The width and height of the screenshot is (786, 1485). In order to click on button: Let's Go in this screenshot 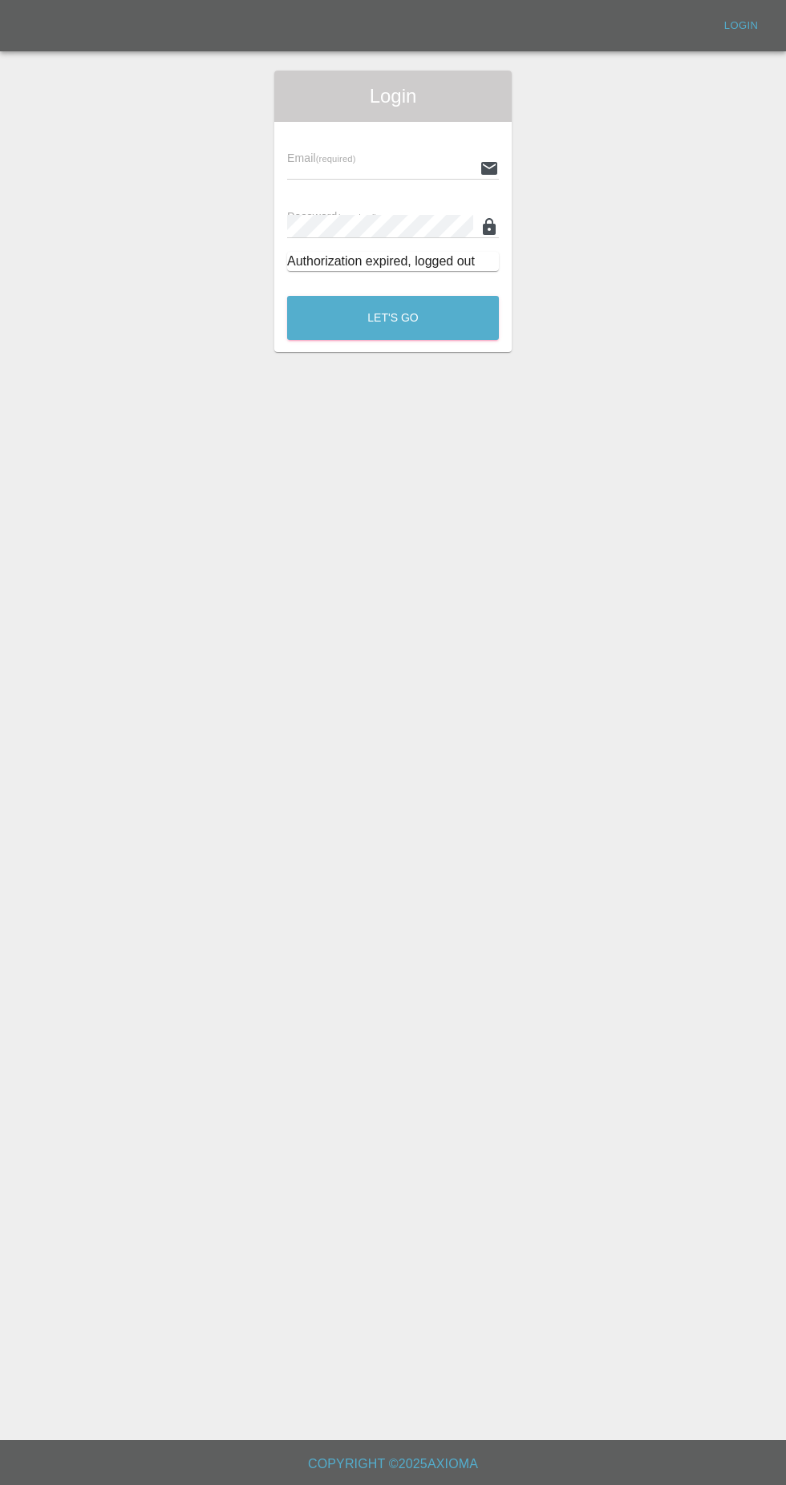, I will do `click(393, 317)`.